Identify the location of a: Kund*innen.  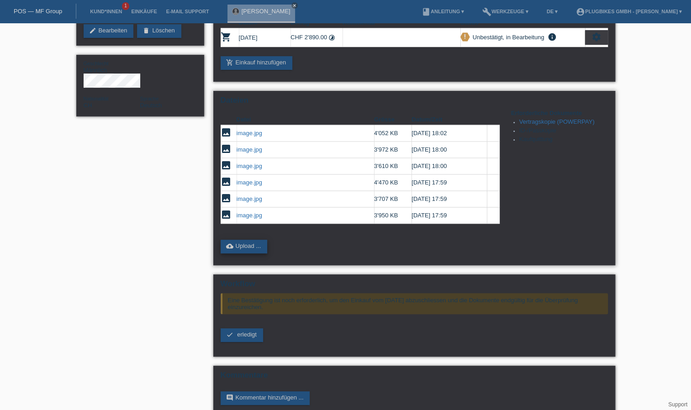
(106, 11).